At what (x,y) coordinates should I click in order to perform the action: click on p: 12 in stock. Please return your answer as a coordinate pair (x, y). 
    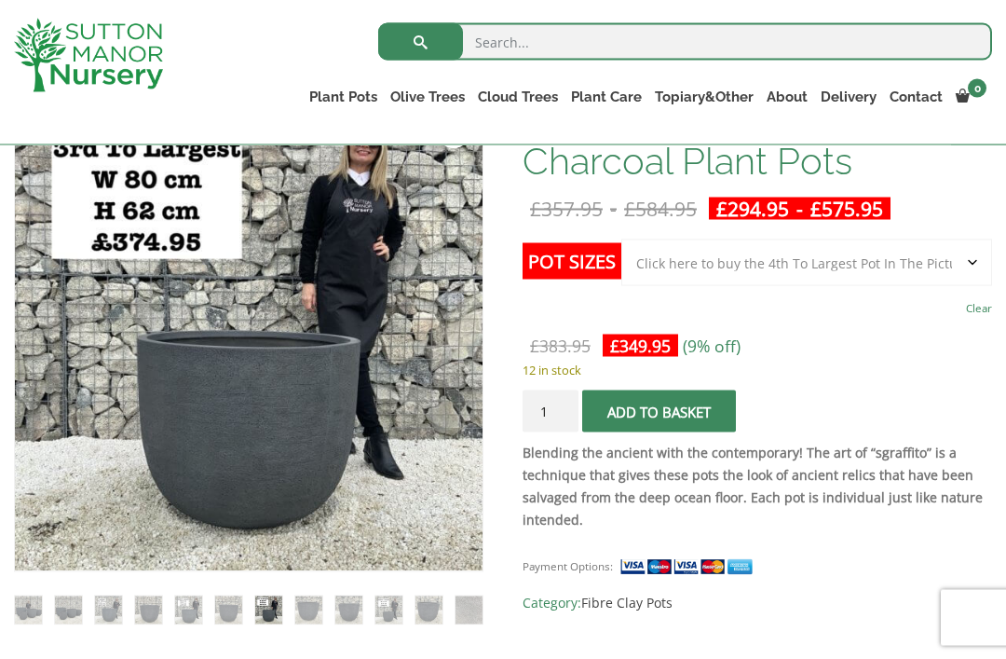
    Looking at the image, I should click on (758, 370).